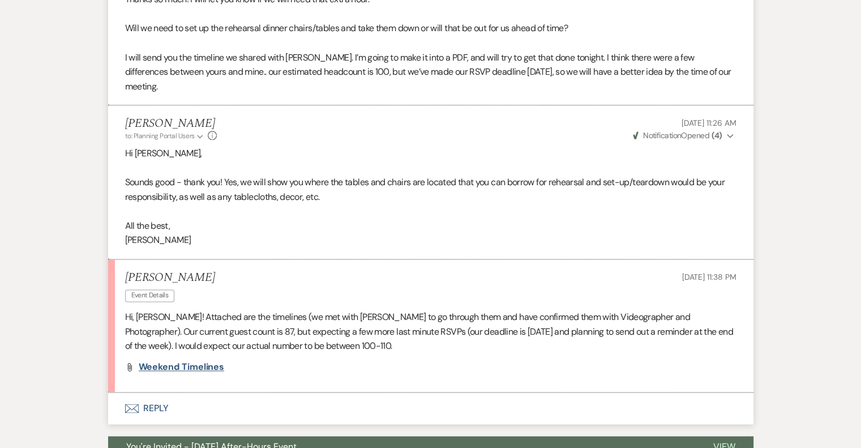  I want to click on button: NotificationOpened (4), so click(684, 135).